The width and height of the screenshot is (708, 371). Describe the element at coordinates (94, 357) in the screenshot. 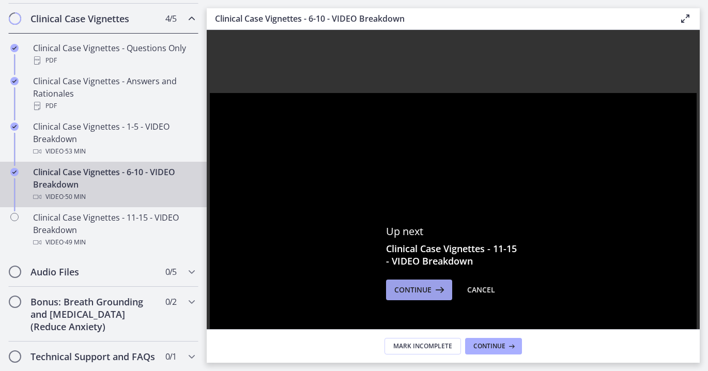

I see `h2: Technical Support and FAQs` at that location.